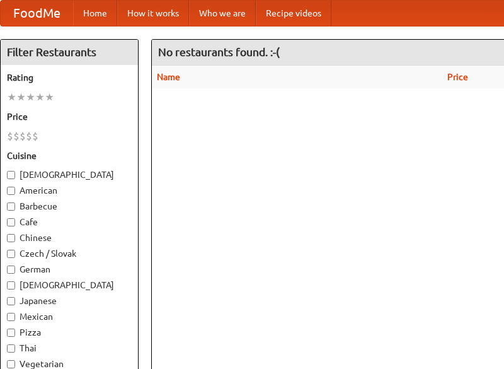  I want to click on a: Home, so click(95, 13).